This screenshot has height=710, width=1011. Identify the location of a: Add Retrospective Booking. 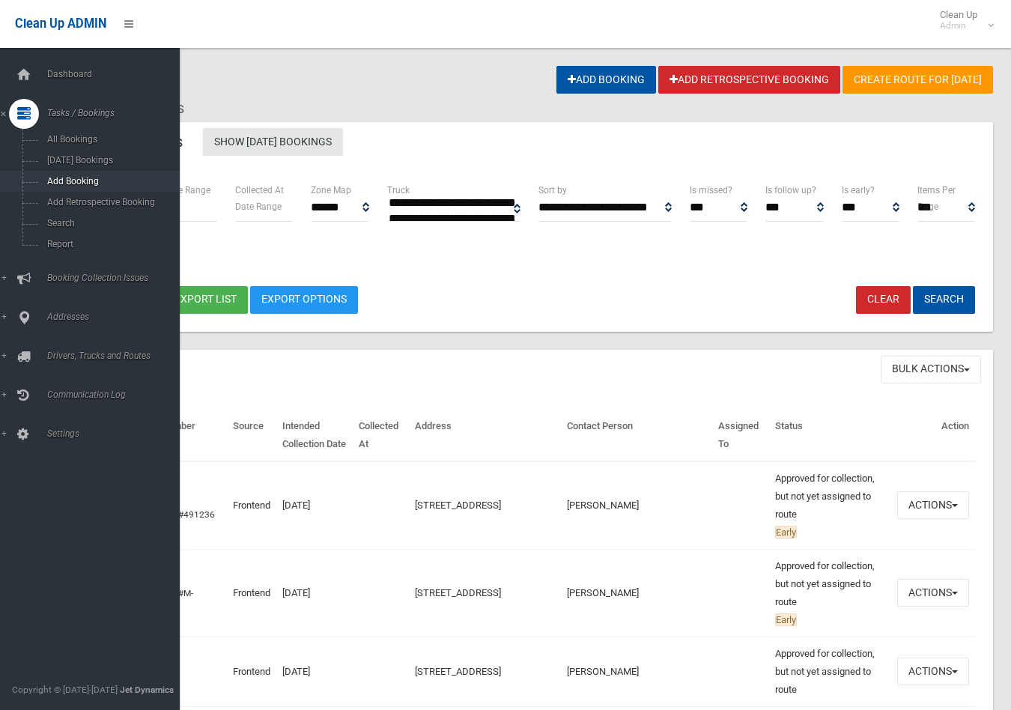
(749, 79).